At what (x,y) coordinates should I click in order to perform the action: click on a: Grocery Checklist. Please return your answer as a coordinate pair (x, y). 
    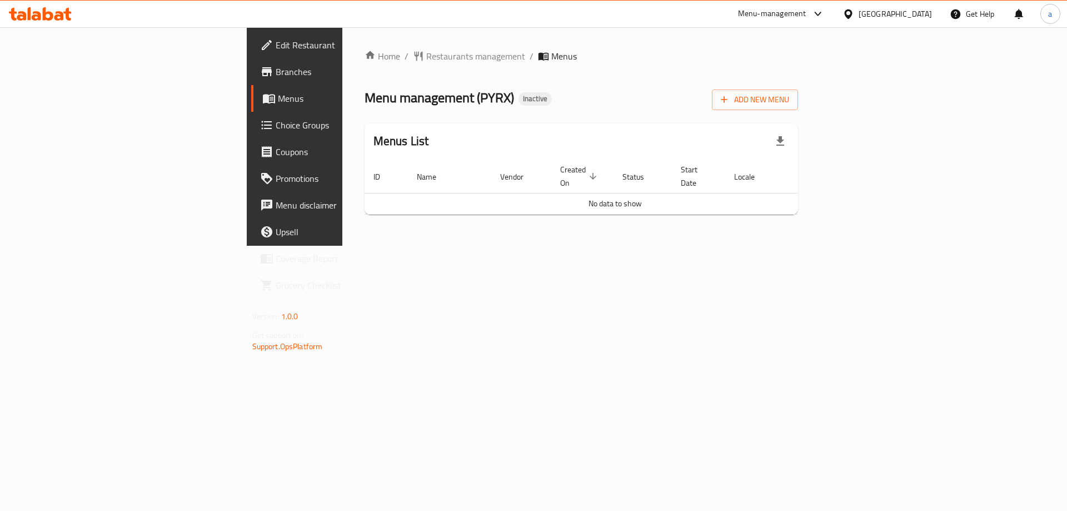
    Looking at the image, I should click on (338, 285).